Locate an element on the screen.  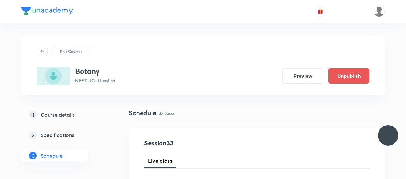
h5: Specifications is located at coordinates (57, 135).